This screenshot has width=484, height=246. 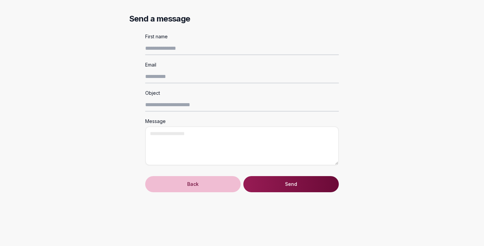 I want to click on label: Object, so click(x=153, y=93).